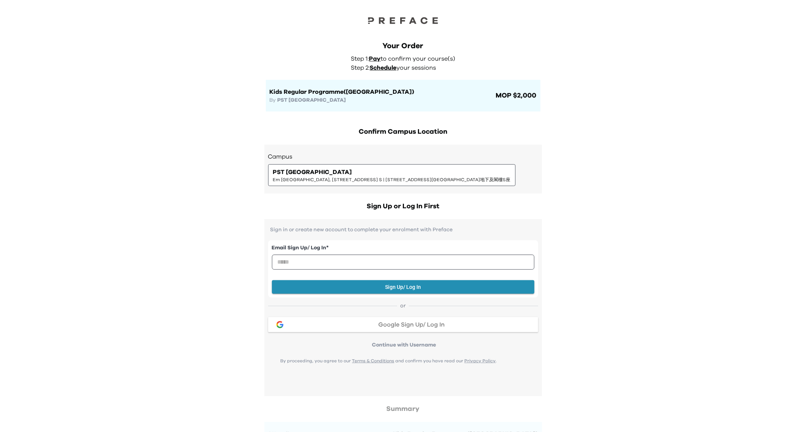  I want to click on button: google loginGoogle Sign Up/ Log In, so click(403, 325).